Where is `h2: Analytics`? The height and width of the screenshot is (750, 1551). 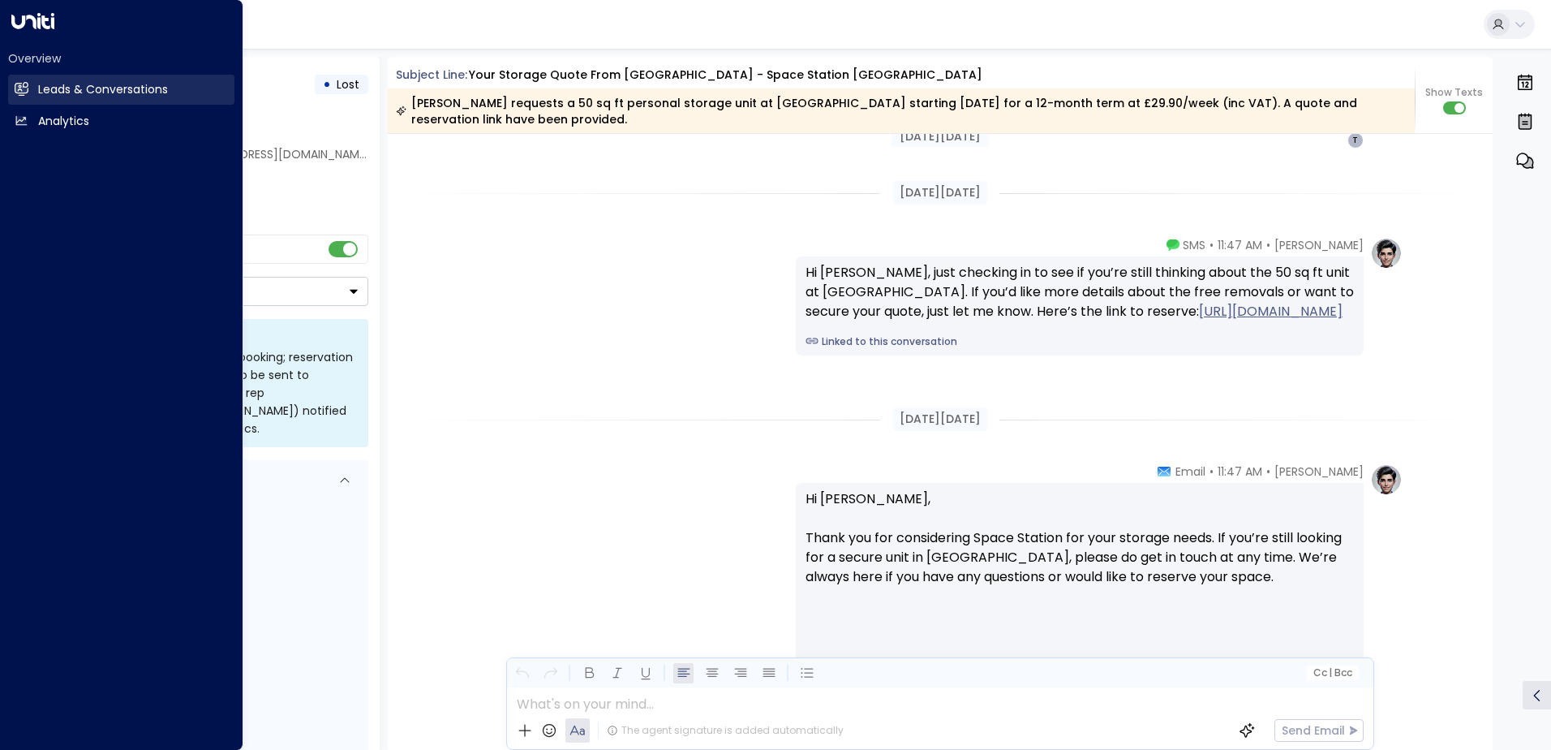
h2: Analytics is located at coordinates (63, 121).